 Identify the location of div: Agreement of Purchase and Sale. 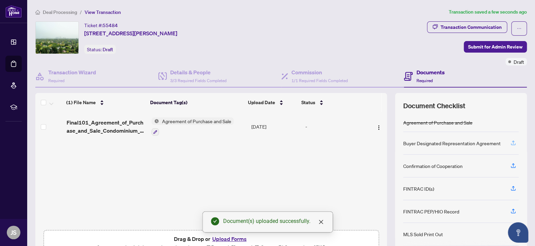
(438, 123).